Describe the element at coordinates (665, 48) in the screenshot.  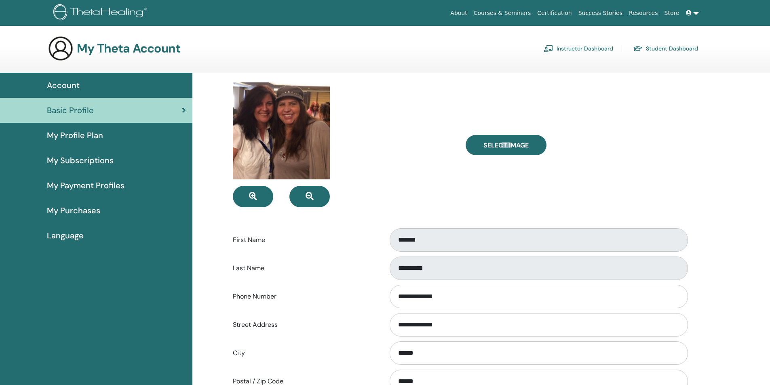
I see `a: Student Dashboard` at that location.